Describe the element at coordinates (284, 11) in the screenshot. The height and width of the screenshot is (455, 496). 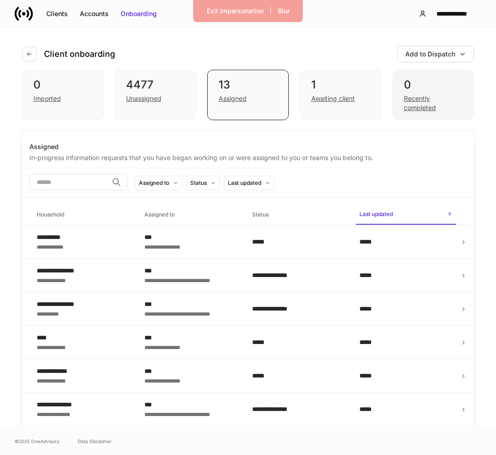
I see `button: Blur` at that location.